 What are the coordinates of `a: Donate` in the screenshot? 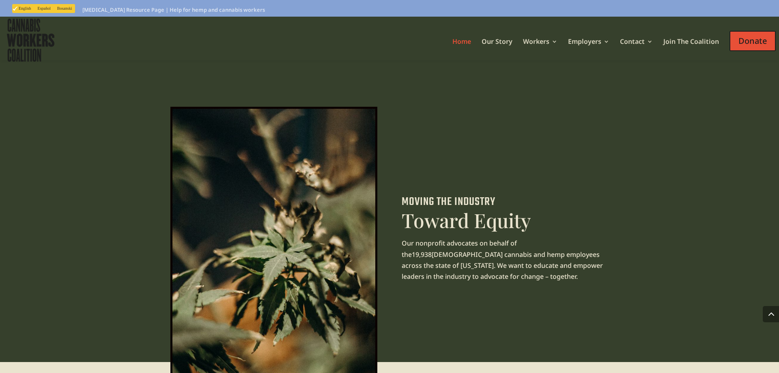 It's located at (753, 40).